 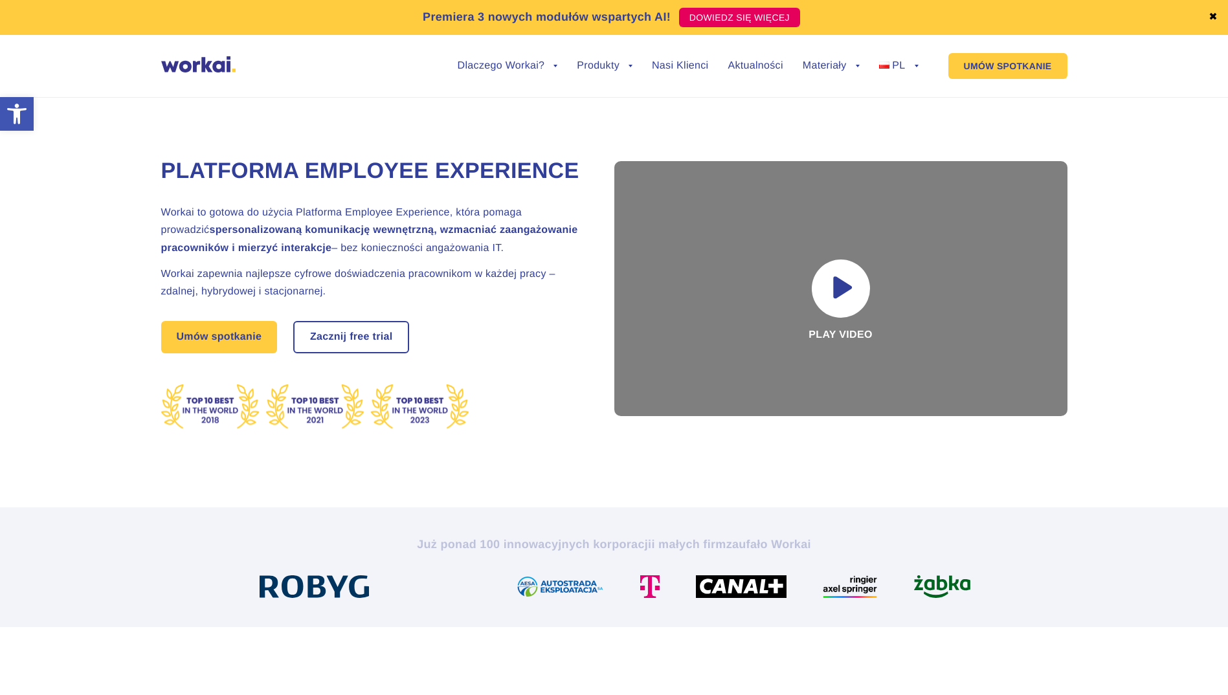 I want to click on a: Dlaczego Workai?, so click(x=507, y=66).